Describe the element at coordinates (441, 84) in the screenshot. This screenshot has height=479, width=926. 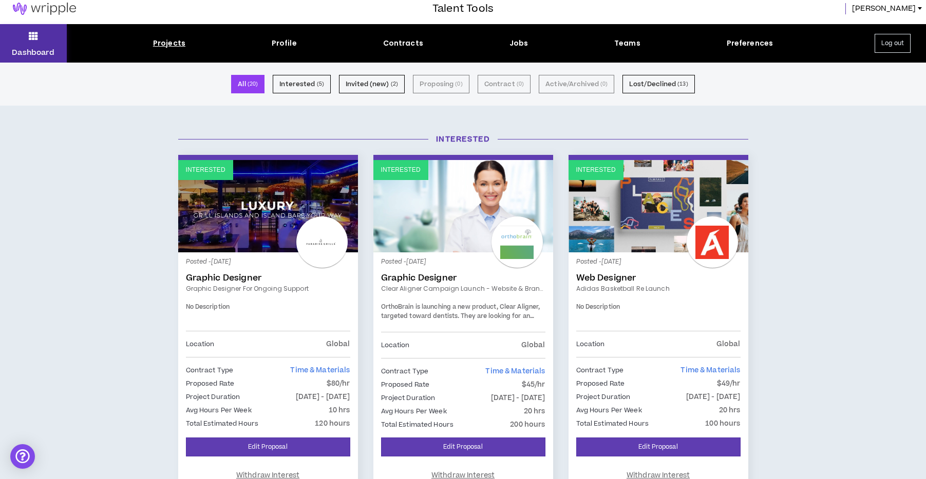
I see `button: Proposing (0)` at that location.